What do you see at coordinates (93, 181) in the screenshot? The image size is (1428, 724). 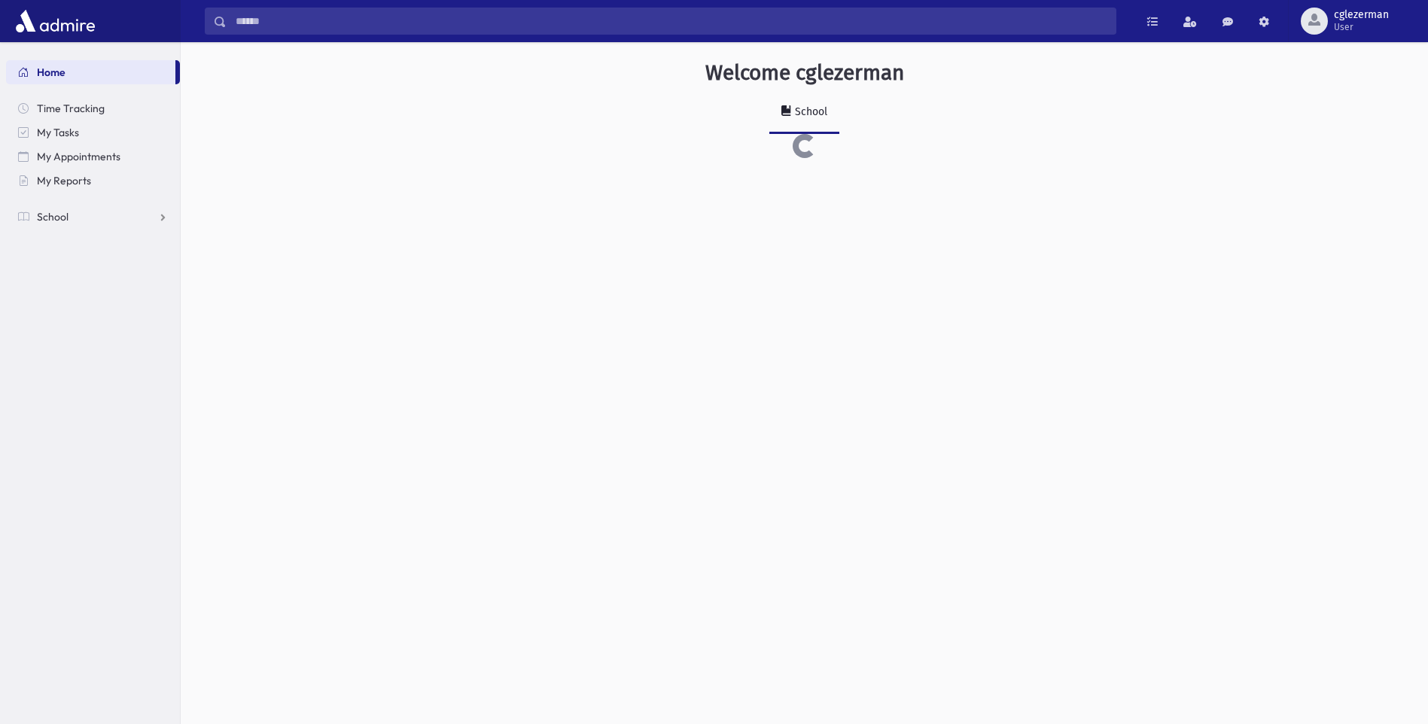 I see `a: My Reports` at bounding box center [93, 181].